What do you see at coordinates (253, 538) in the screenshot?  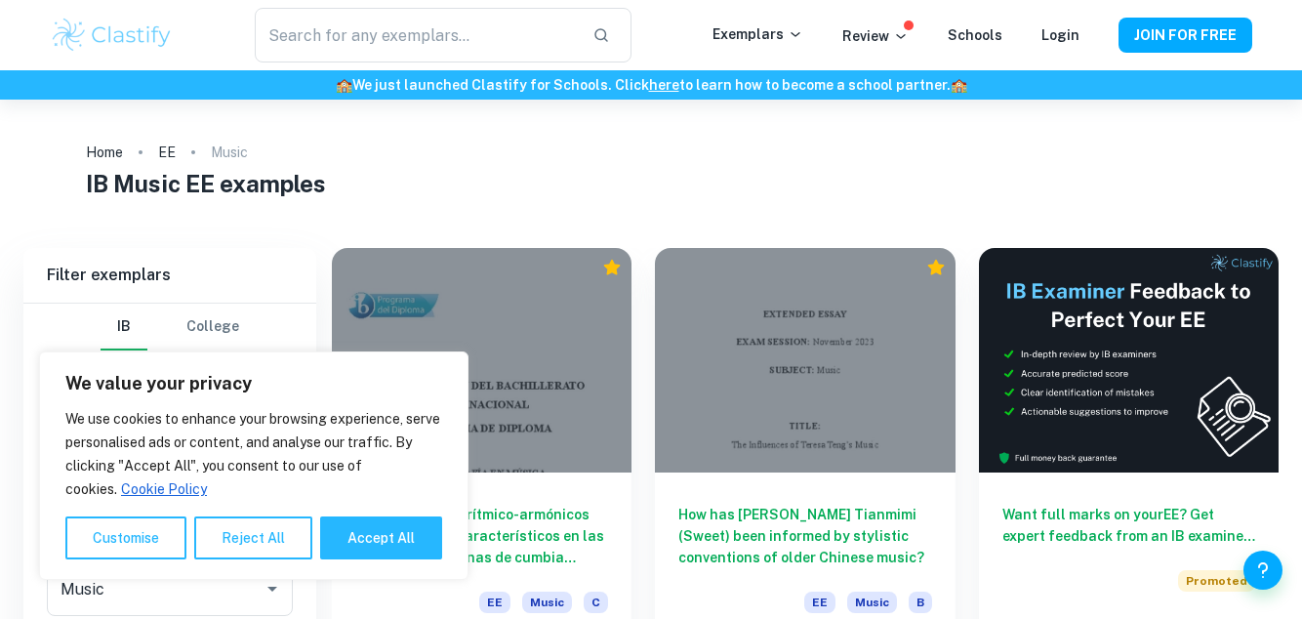 I see `button: Reject All` at bounding box center [253, 538].